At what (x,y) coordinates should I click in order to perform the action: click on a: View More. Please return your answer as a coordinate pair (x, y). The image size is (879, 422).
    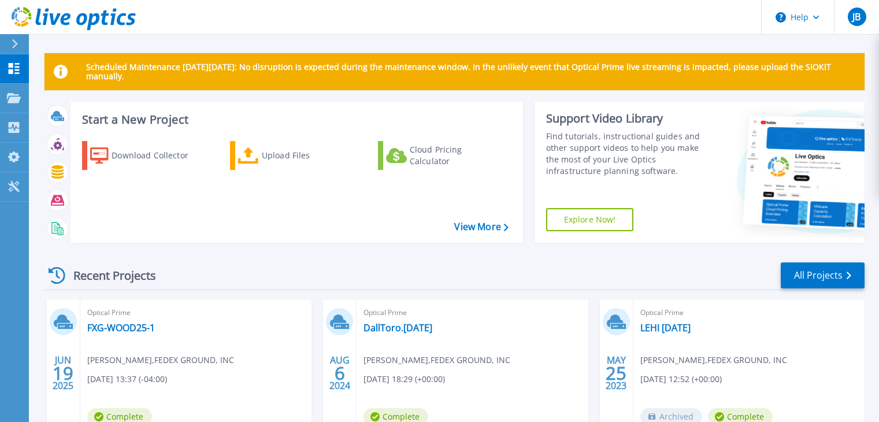
    Looking at the image, I should click on (481, 227).